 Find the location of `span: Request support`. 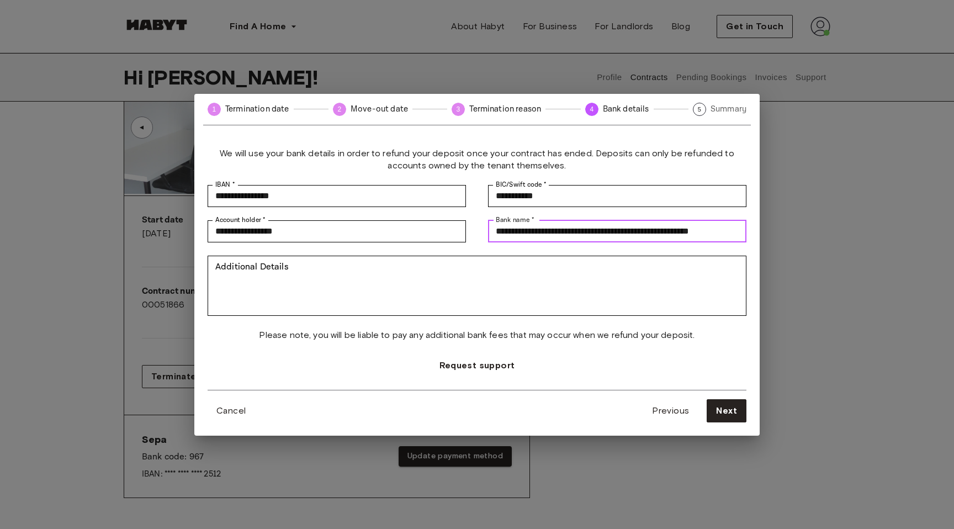

span: Request support is located at coordinates (477, 365).